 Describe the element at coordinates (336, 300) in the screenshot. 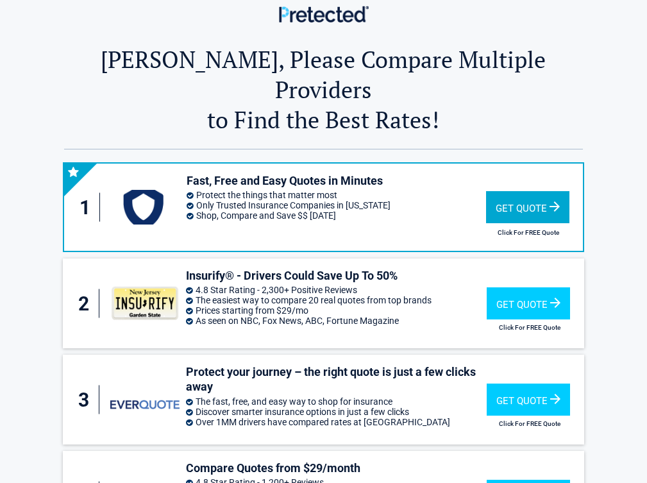

I see `li: The easiest way to compare 20 real quotes from top brands` at that location.